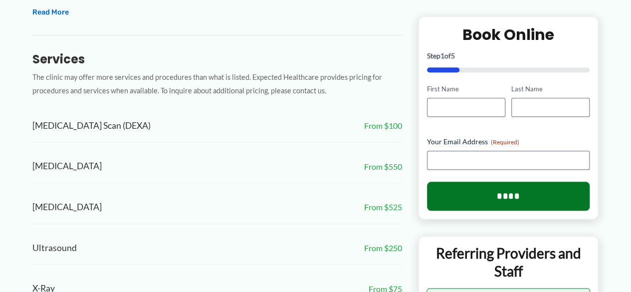  Describe the element at coordinates (505, 142) in the screenshot. I see `span: (Required)` at that location.